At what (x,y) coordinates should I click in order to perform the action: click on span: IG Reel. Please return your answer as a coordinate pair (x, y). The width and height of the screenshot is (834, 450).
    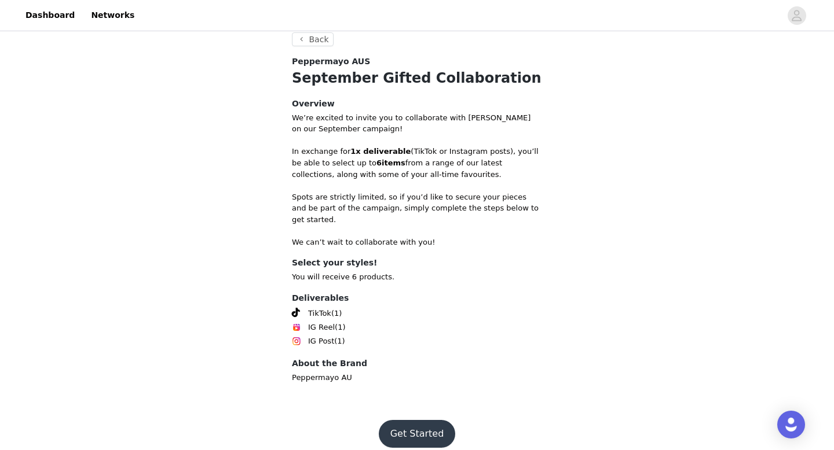
    Looking at the image, I should click on (321, 328).